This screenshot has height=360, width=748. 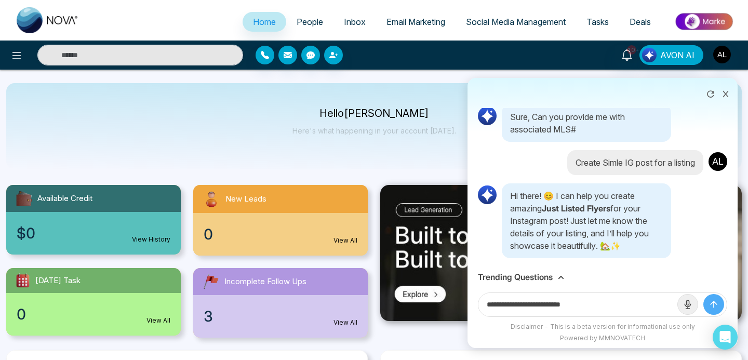 I want to click on span: Incomplete Follow Ups, so click(x=265, y=282).